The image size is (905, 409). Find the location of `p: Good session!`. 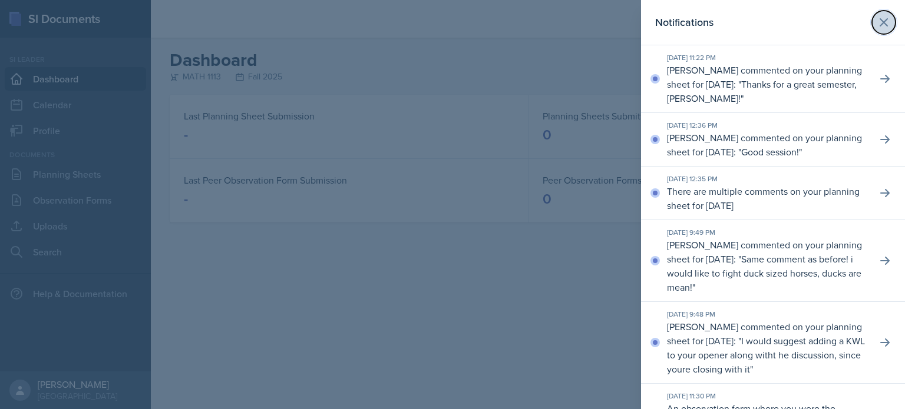

p: Good session! is located at coordinates (770, 152).